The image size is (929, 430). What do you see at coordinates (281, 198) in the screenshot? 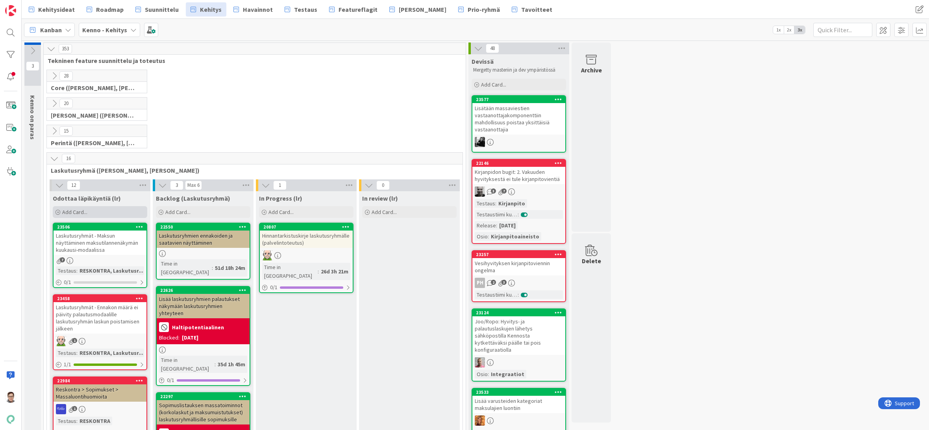
I see `span: In Progress (lr)` at bounding box center [281, 198].